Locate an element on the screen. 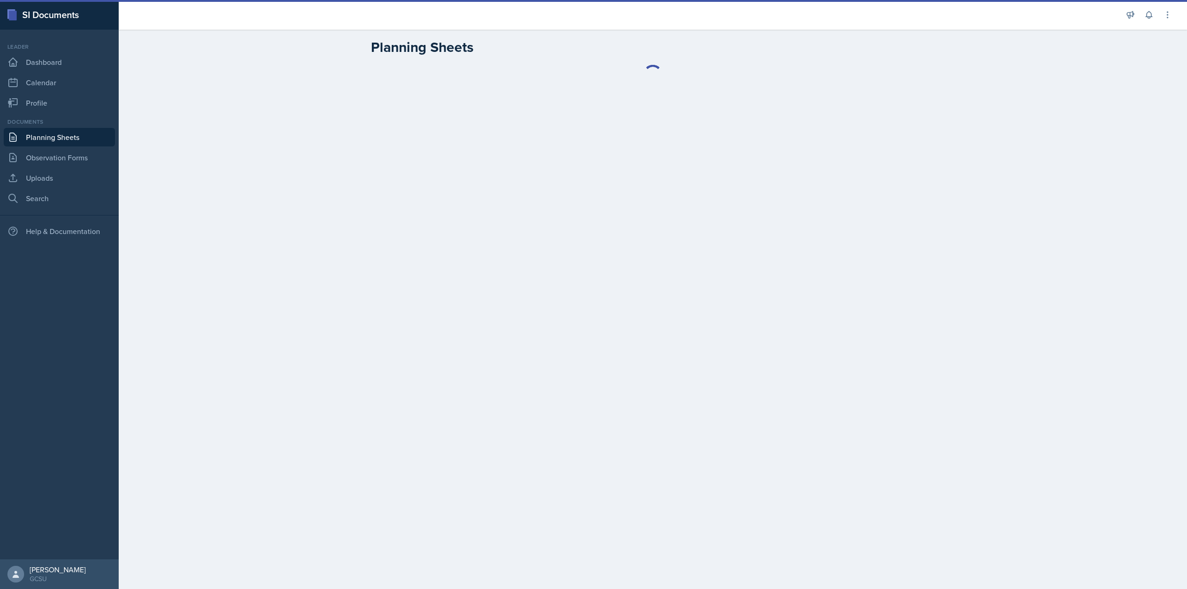 The width and height of the screenshot is (1187, 589). div: GCSU is located at coordinates (57, 579).